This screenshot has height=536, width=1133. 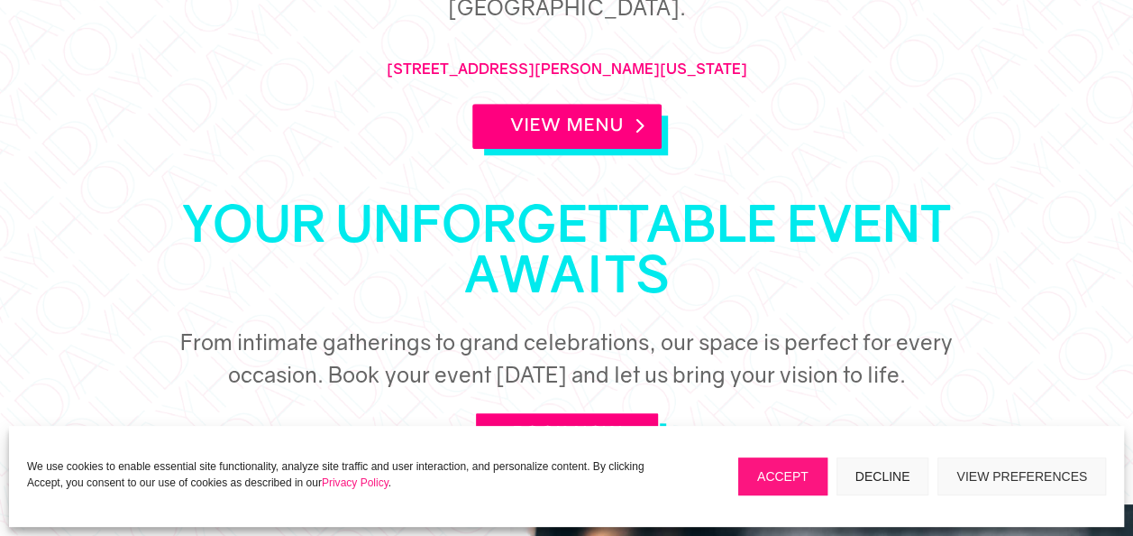 What do you see at coordinates (883, 476) in the screenshot?
I see `button: Decline` at bounding box center [883, 476].